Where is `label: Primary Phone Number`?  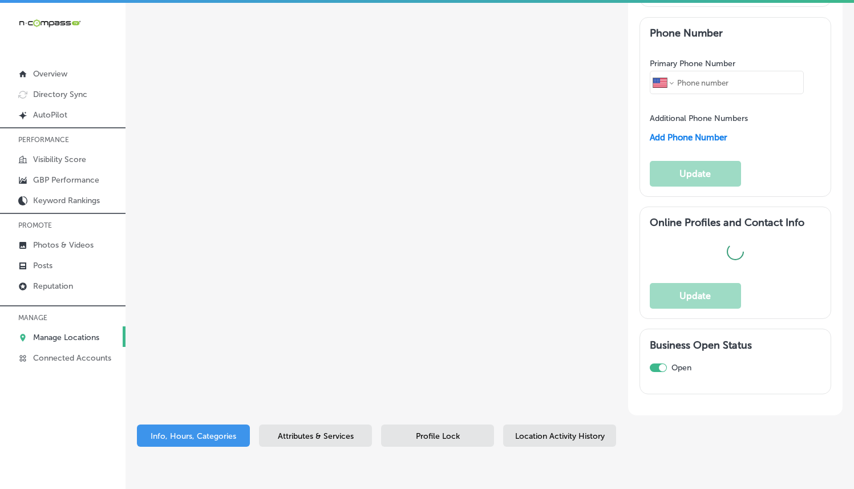 label: Primary Phone Number is located at coordinates (693, 63).